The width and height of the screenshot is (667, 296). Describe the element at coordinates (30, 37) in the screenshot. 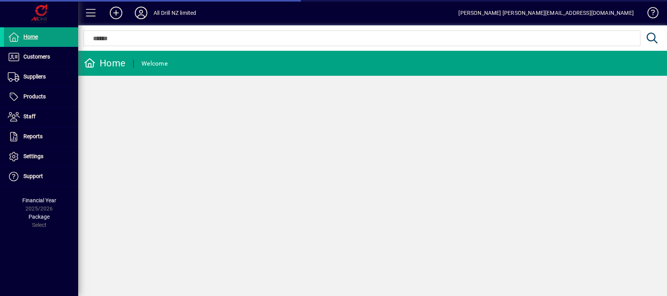

I see `span: Home` at that location.